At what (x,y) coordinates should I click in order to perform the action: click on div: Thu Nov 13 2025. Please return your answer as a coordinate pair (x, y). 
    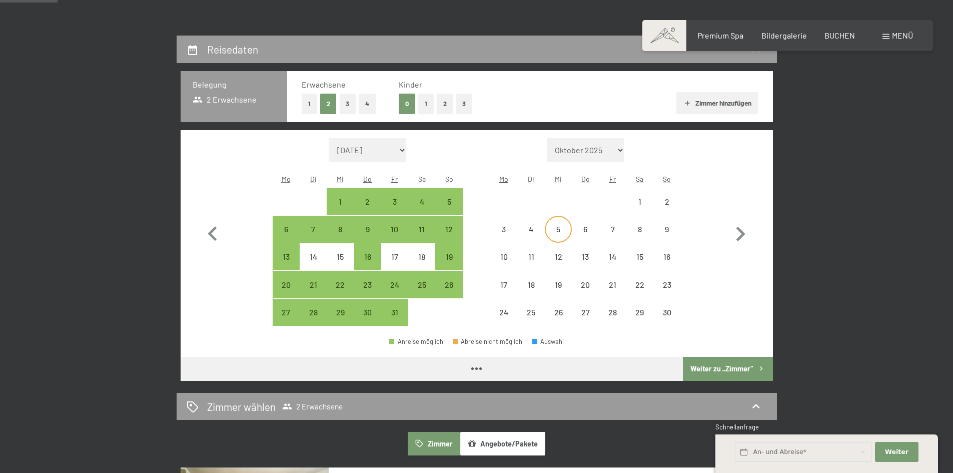
    Looking at the image, I should click on (585, 257).